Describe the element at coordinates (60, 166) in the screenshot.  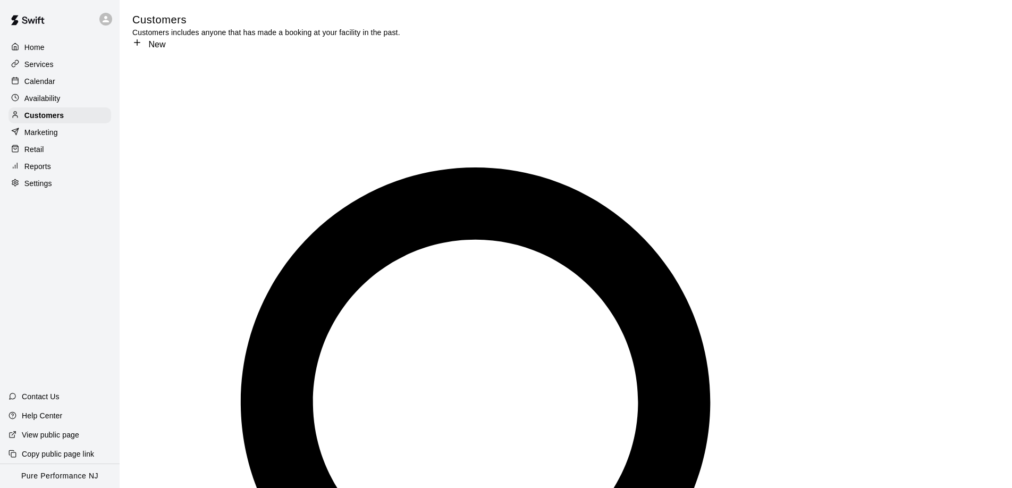
I see `a: Reports` at that location.